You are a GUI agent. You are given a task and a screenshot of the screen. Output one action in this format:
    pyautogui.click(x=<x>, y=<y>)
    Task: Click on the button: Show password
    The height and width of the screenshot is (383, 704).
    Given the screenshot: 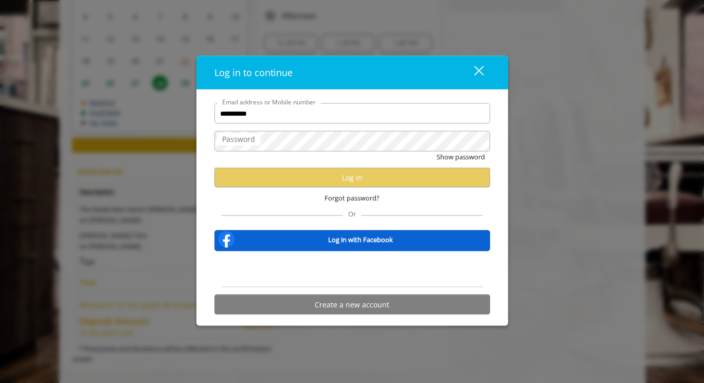 What is the action you would take?
    pyautogui.click(x=461, y=157)
    